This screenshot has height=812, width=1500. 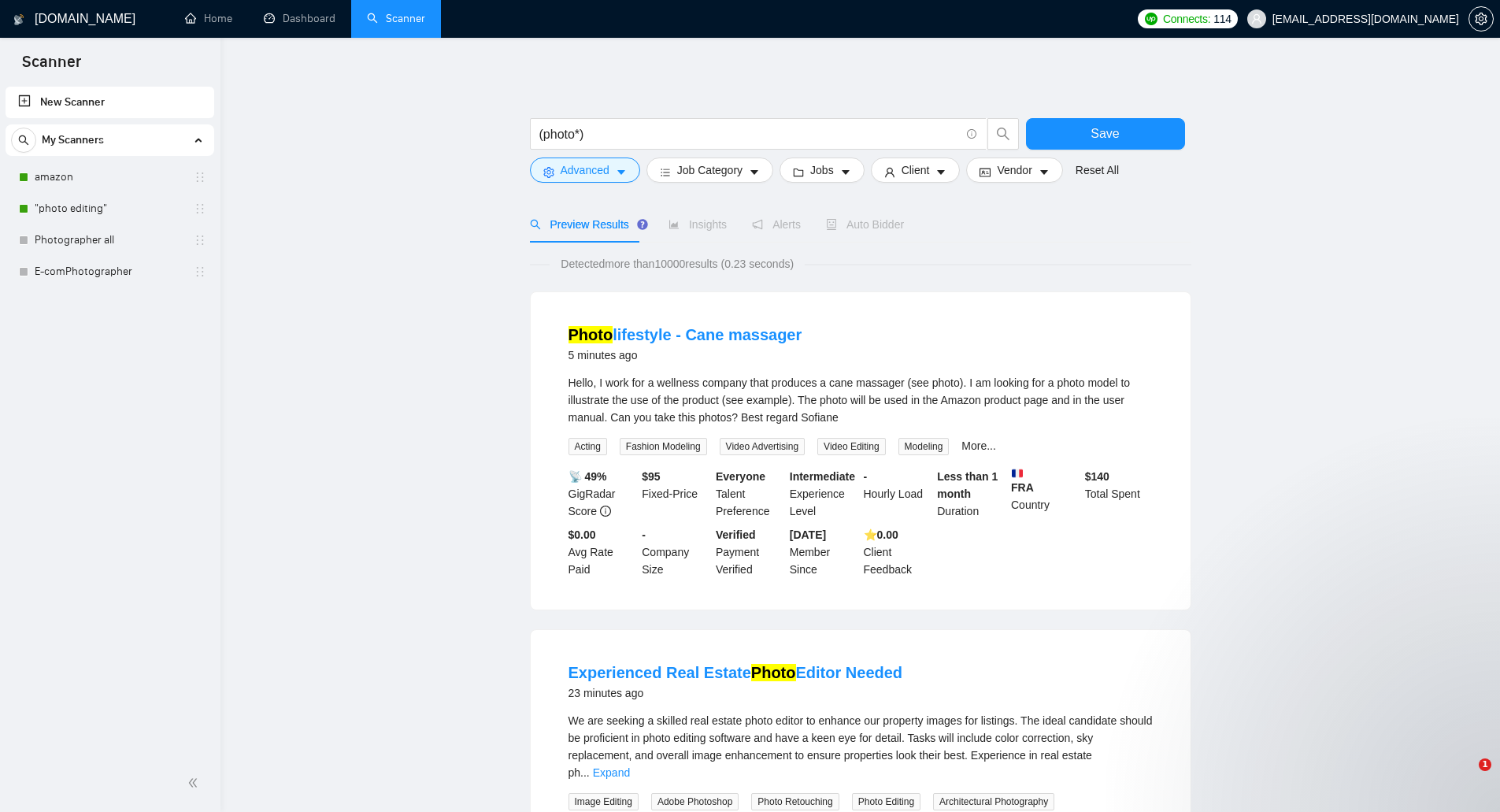 I want to click on span: Video Editing, so click(x=851, y=446).